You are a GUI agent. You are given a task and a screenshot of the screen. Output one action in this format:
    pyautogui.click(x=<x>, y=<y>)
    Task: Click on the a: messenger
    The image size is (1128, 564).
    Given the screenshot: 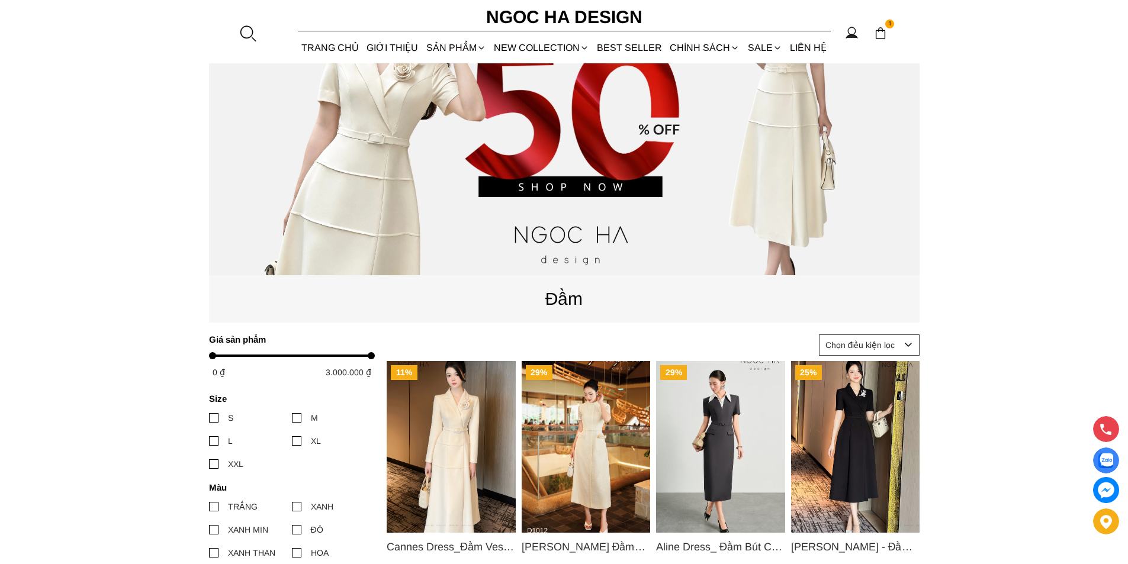 What is the action you would take?
    pyautogui.click(x=1106, y=490)
    